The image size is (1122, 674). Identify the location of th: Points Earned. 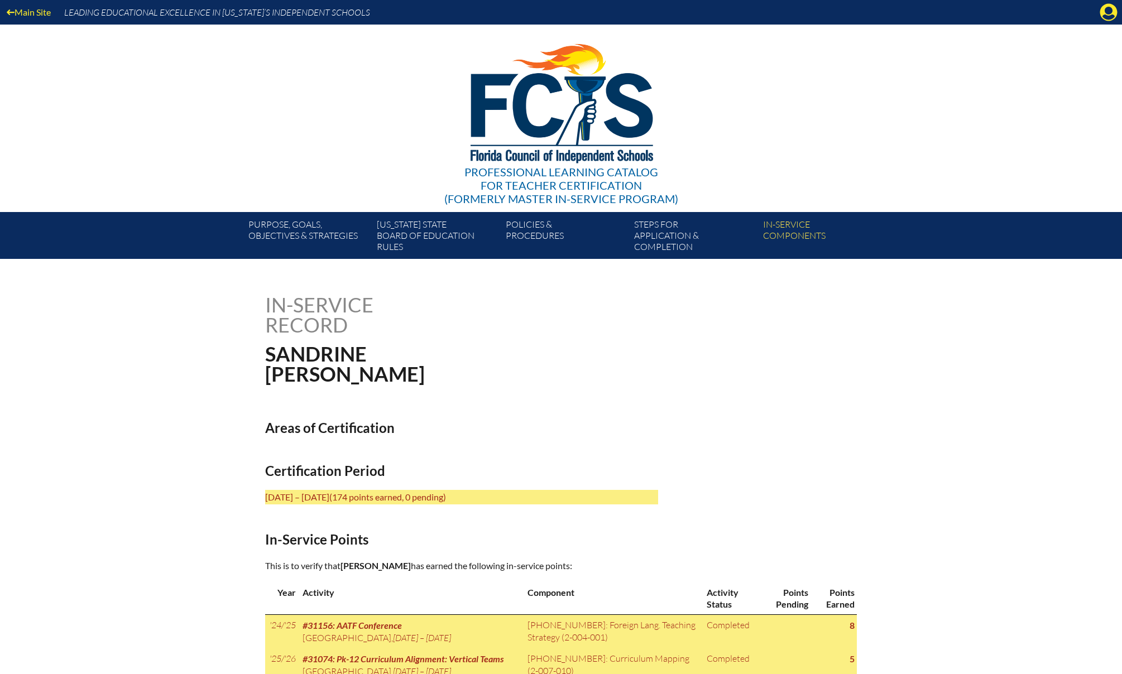
(833, 598).